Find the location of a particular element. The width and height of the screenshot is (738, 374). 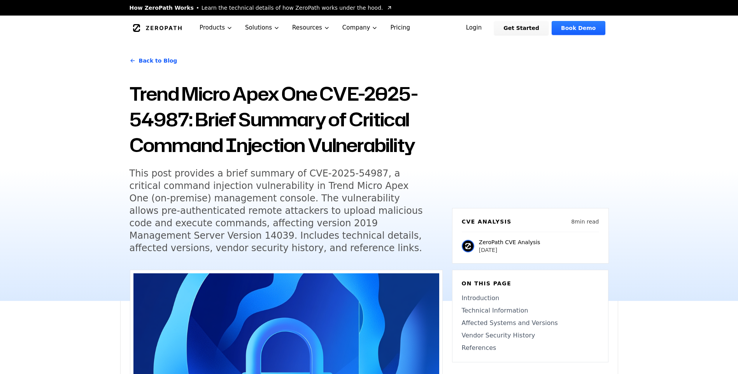

a: Vendor Security History is located at coordinates (531, 336).